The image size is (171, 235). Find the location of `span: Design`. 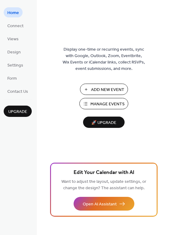

span: Design is located at coordinates (14, 52).